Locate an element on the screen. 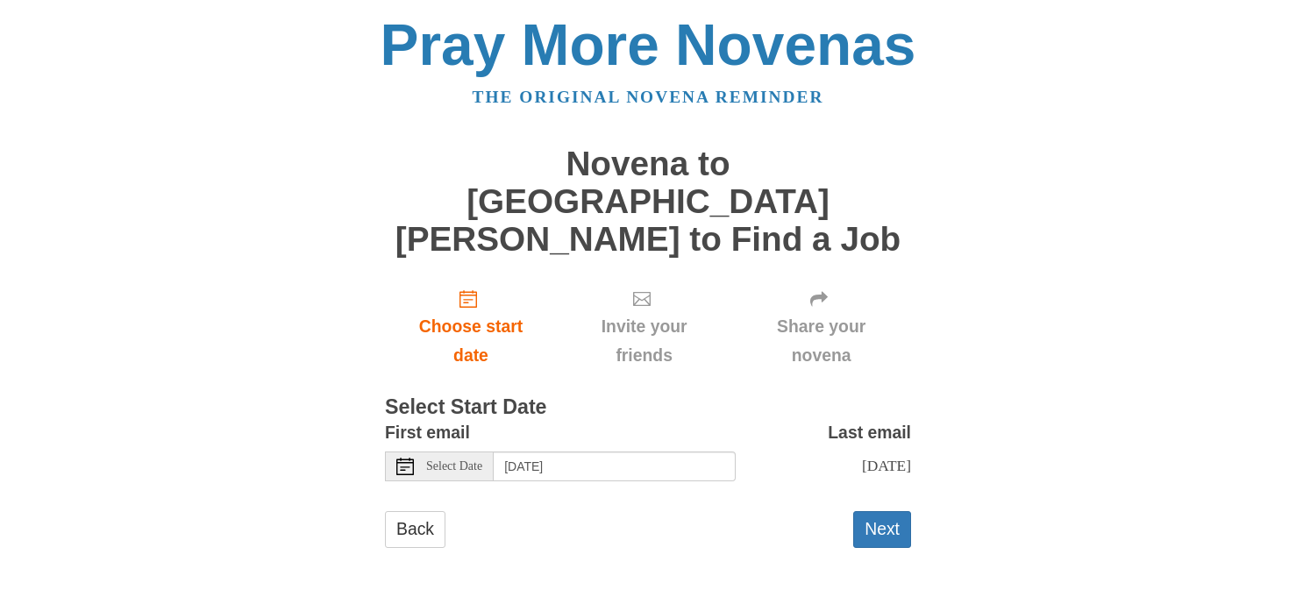 The width and height of the screenshot is (1296, 590). a: The original novena reminder is located at coordinates (648, 96).